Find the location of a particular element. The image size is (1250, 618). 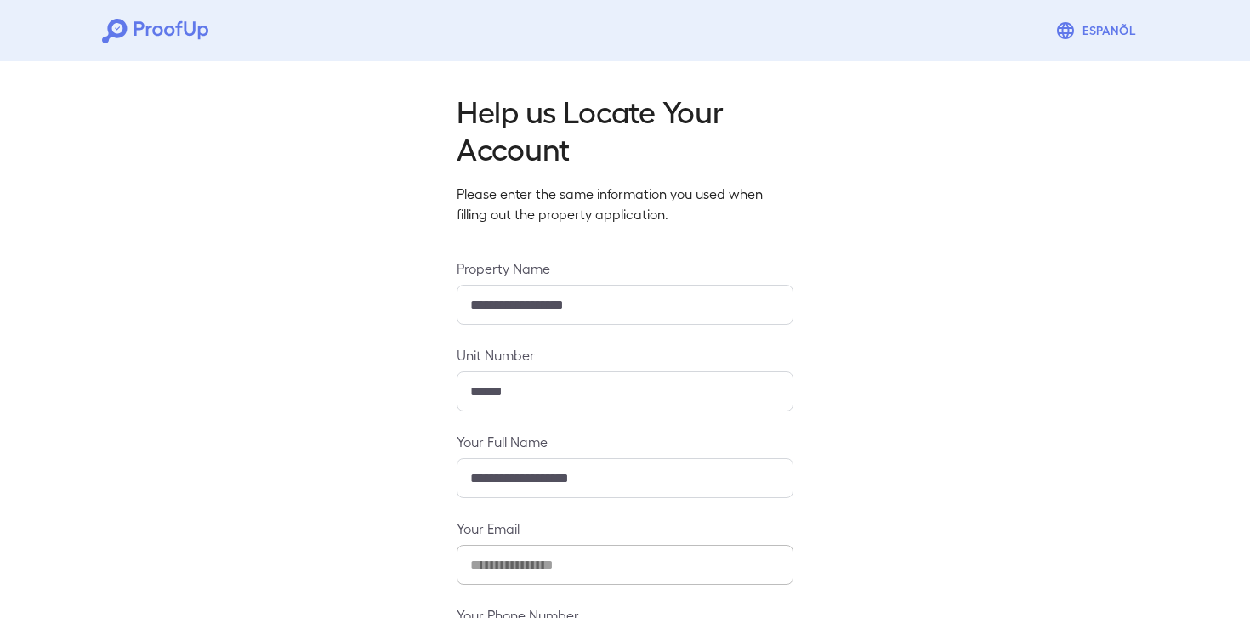

h2: Help us Locate Your Account is located at coordinates (625, 129).